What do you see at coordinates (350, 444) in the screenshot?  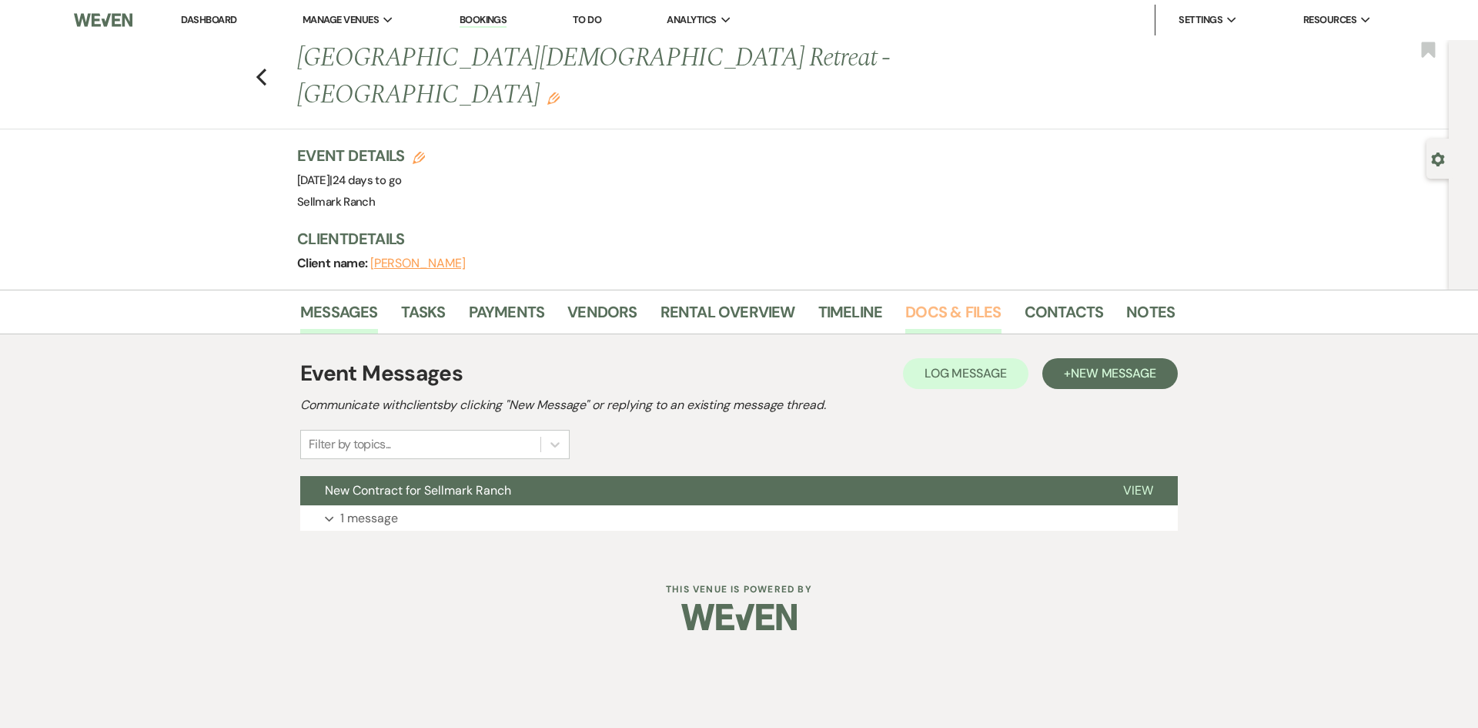 I see `div: Filter by topics...` at bounding box center [350, 444].